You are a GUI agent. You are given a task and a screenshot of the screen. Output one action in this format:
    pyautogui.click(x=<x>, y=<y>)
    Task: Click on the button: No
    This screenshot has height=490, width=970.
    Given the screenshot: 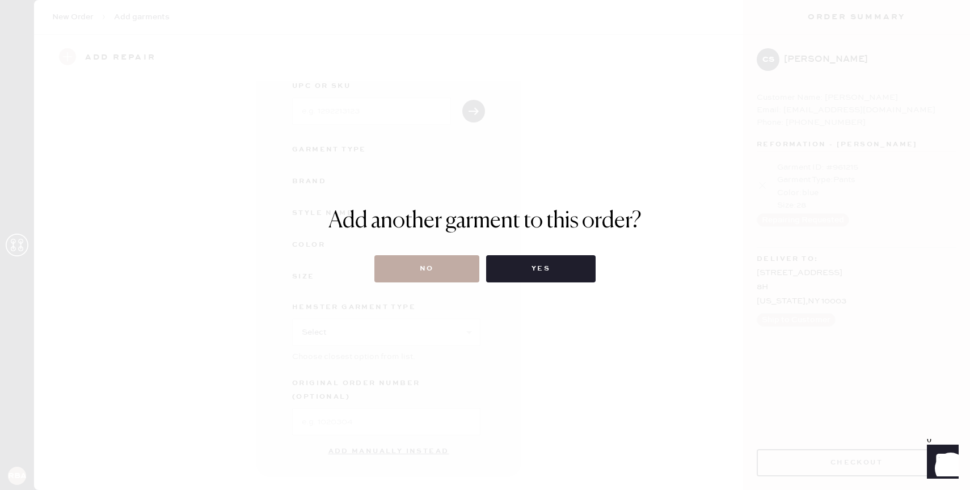 What is the action you would take?
    pyautogui.click(x=426, y=269)
    